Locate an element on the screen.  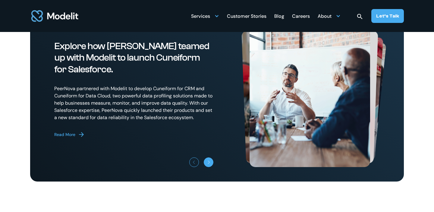
div: Let’s Talk is located at coordinates (387, 16).